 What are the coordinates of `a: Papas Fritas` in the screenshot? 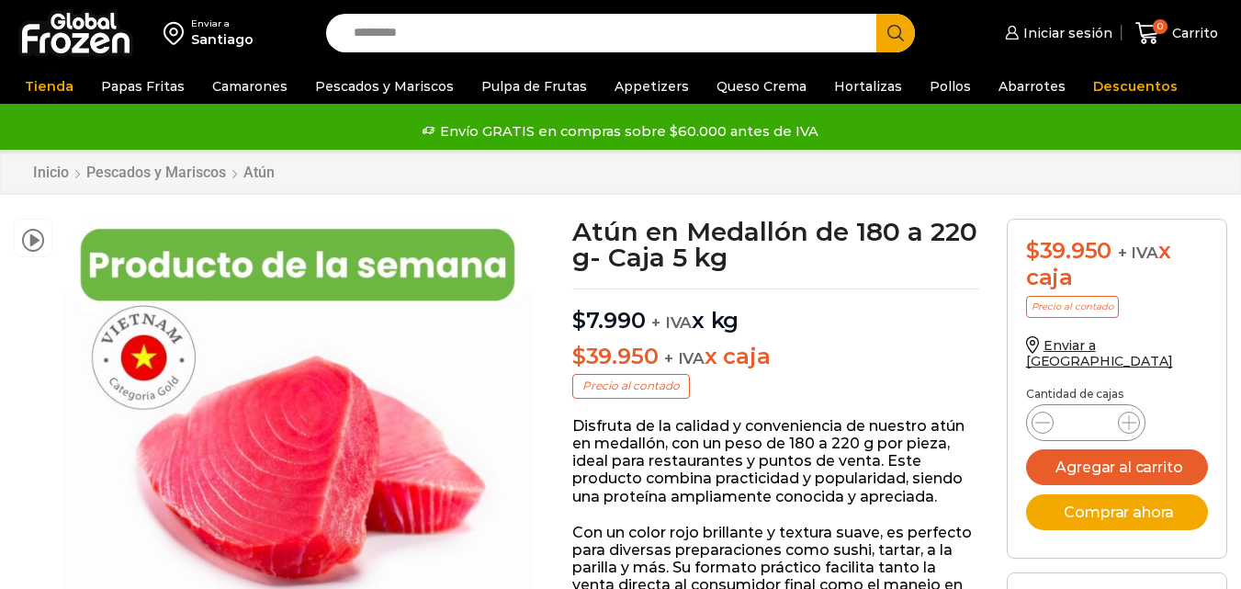 It's located at (142, 86).